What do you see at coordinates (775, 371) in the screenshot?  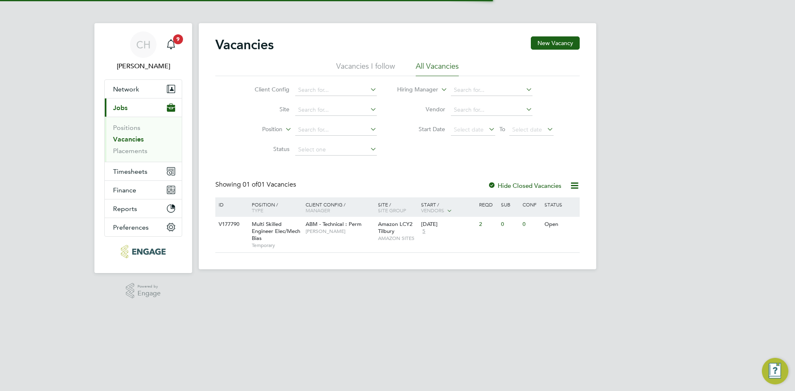 I see `button: Engage Resource Center` at bounding box center [775, 371].